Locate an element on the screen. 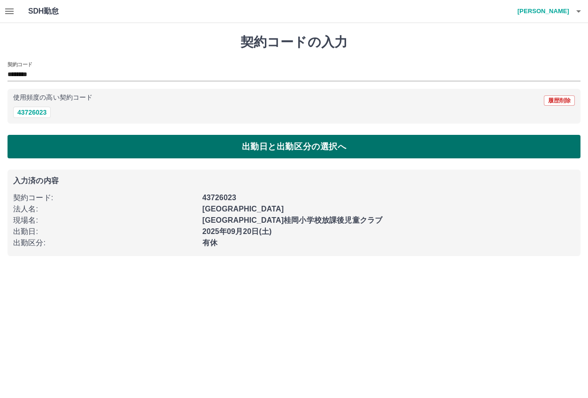 This screenshot has width=588, height=398. button: 43726023 is located at coordinates (32, 112).